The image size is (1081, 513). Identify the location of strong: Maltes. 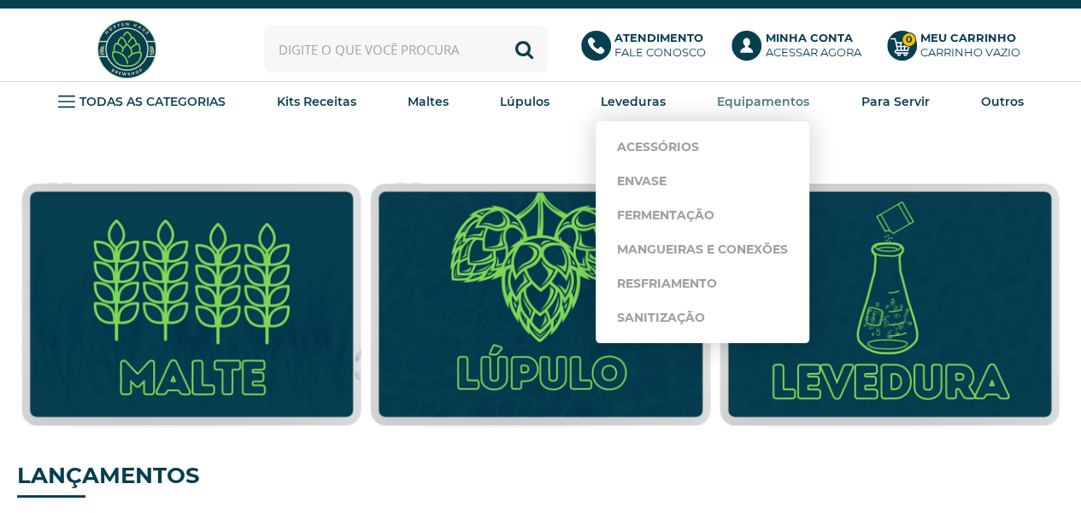
(428, 102).